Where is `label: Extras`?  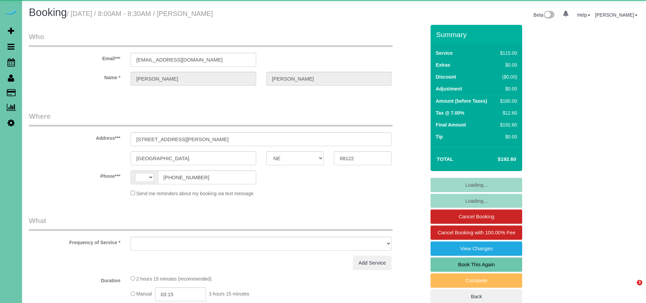 label: Extras is located at coordinates (443, 65).